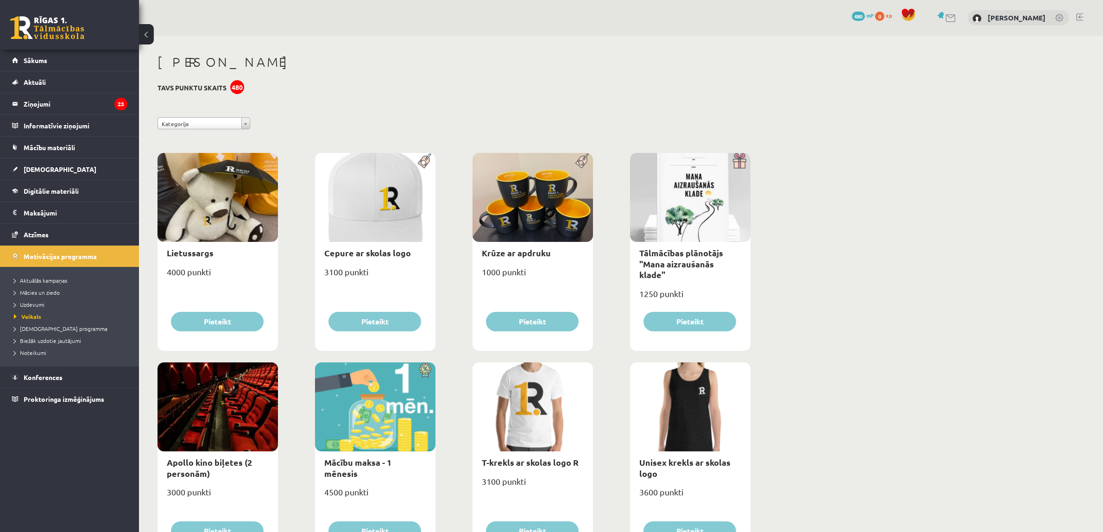 The width and height of the screenshot is (1103, 532). I want to click on div: 480, so click(237, 87).